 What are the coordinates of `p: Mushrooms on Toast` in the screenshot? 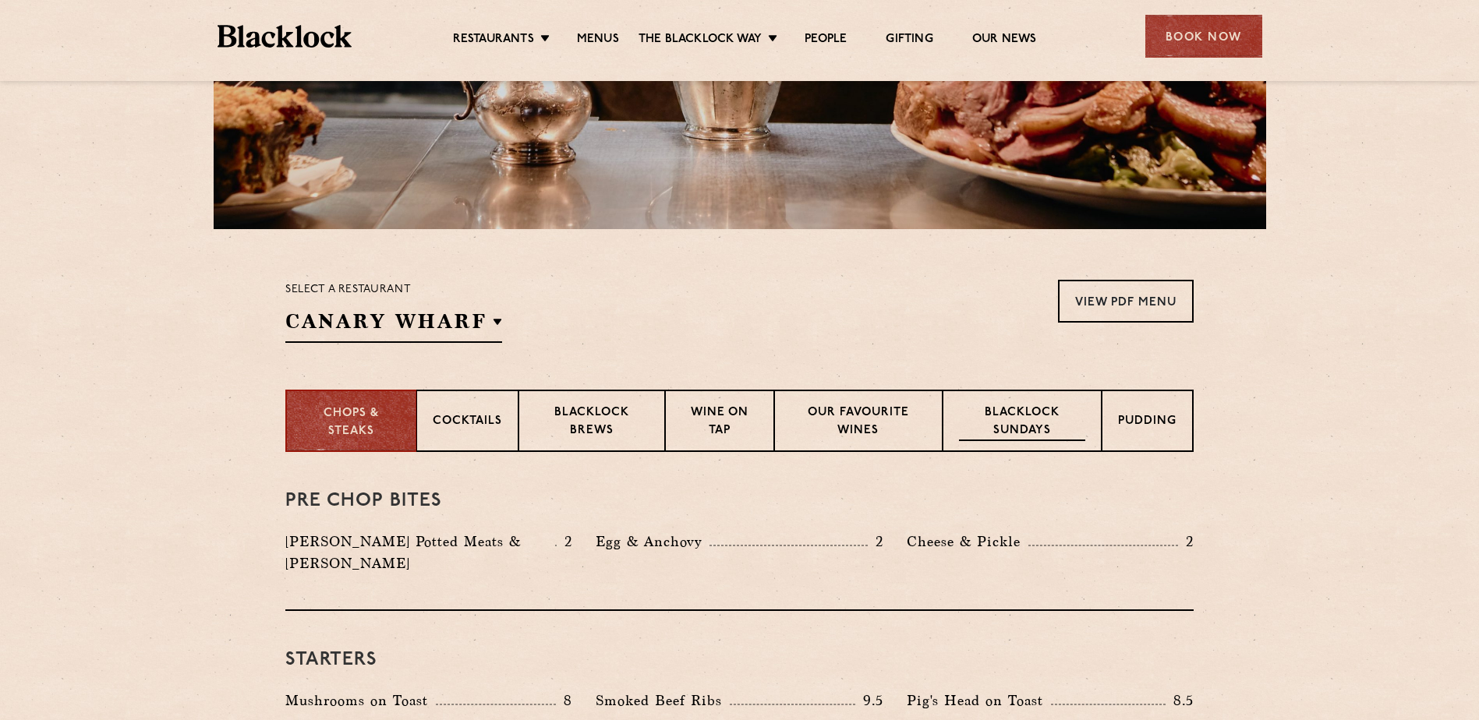 It's located at (360, 701).